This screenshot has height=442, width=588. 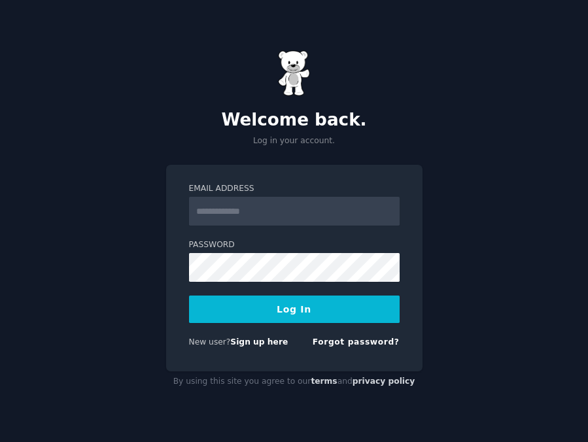 What do you see at coordinates (294, 382) in the screenshot?
I see `div: By using this site you agree to our and` at bounding box center [294, 382].